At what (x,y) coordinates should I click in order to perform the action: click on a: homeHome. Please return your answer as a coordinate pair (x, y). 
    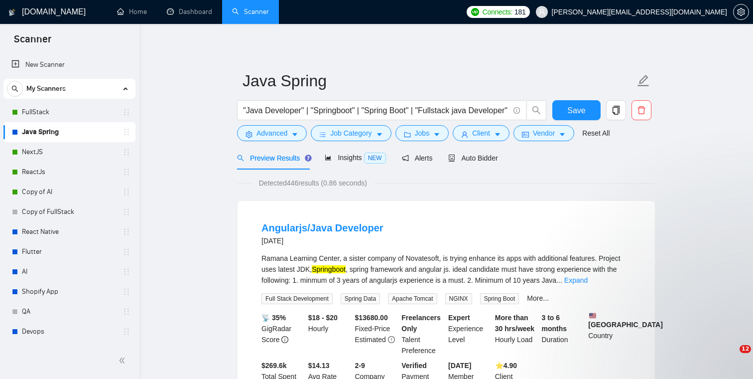
    Looking at the image, I should click on (132, 11).